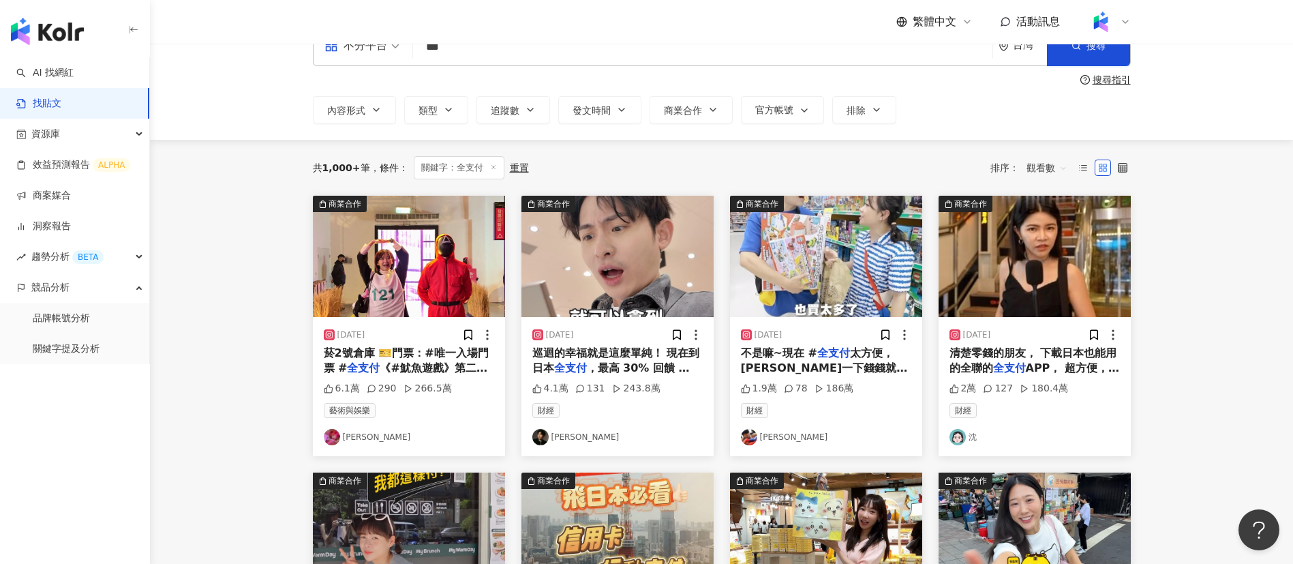 The height and width of the screenshot is (564, 1293). Describe the element at coordinates (864, 110) in the screenshot. I see `button: 排除` at that location.